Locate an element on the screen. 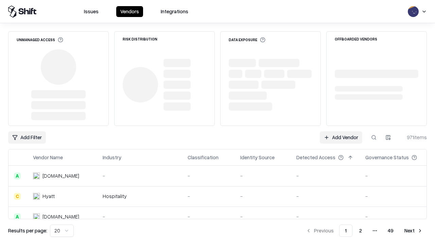 Image resolution: width=435 pixels, height=245 pixels. button: Add Filter is located at coordinates (27, 137).